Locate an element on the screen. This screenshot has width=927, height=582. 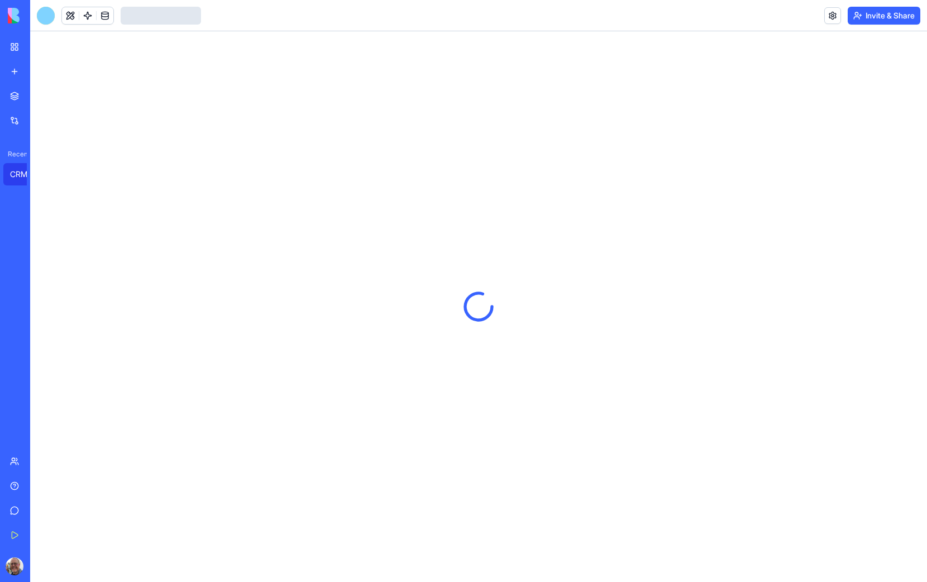
button: Invite & Share is located at coordinates (884, 16).